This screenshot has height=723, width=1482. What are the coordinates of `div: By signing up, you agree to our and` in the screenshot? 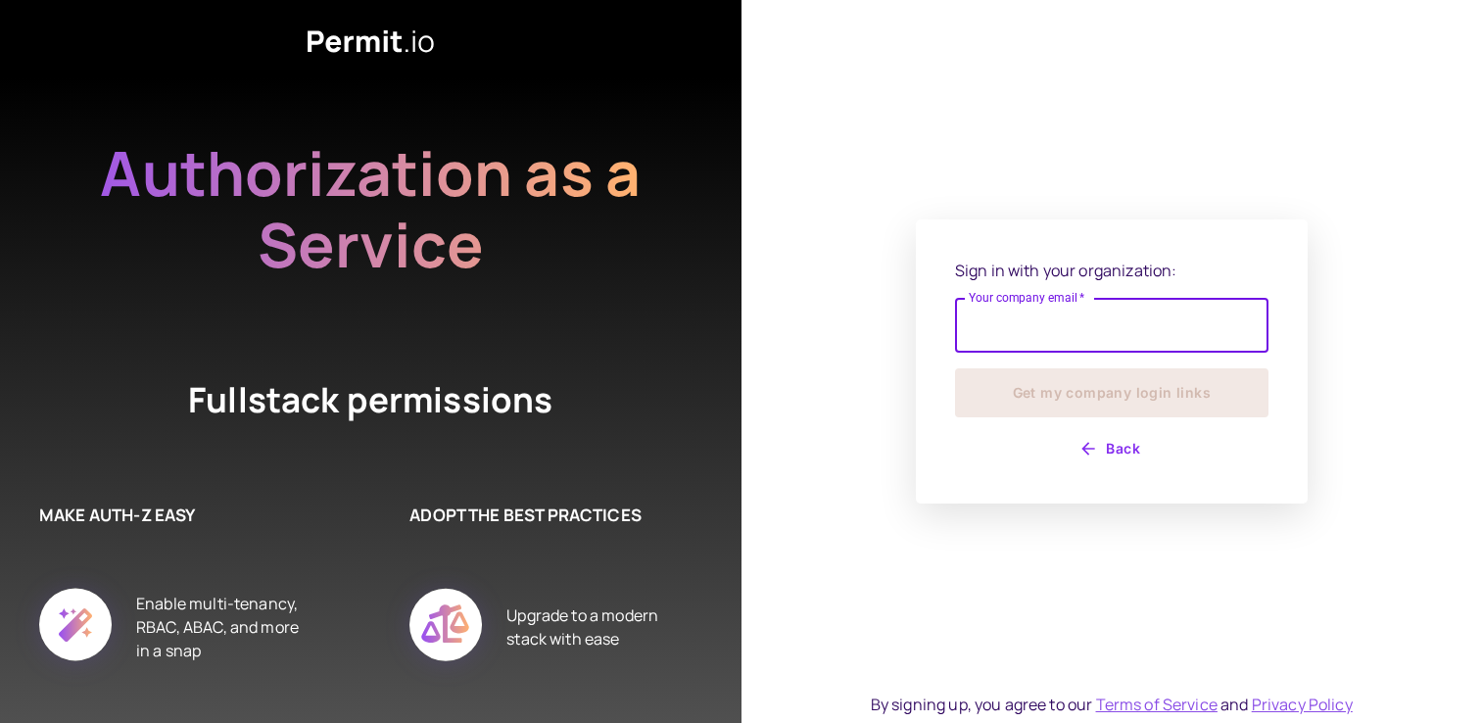 It's located at (1112, 704).